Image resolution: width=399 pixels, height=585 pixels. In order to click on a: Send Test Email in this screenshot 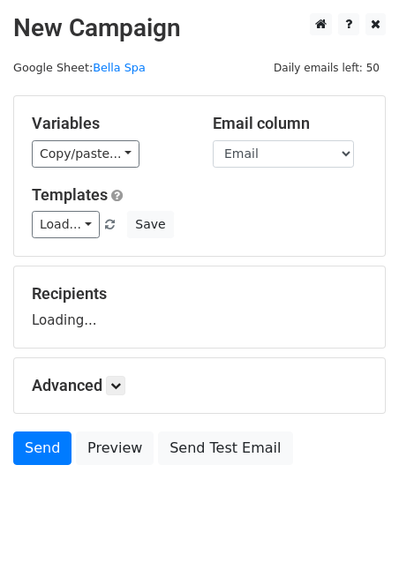, I will do `click(225, 448)`.